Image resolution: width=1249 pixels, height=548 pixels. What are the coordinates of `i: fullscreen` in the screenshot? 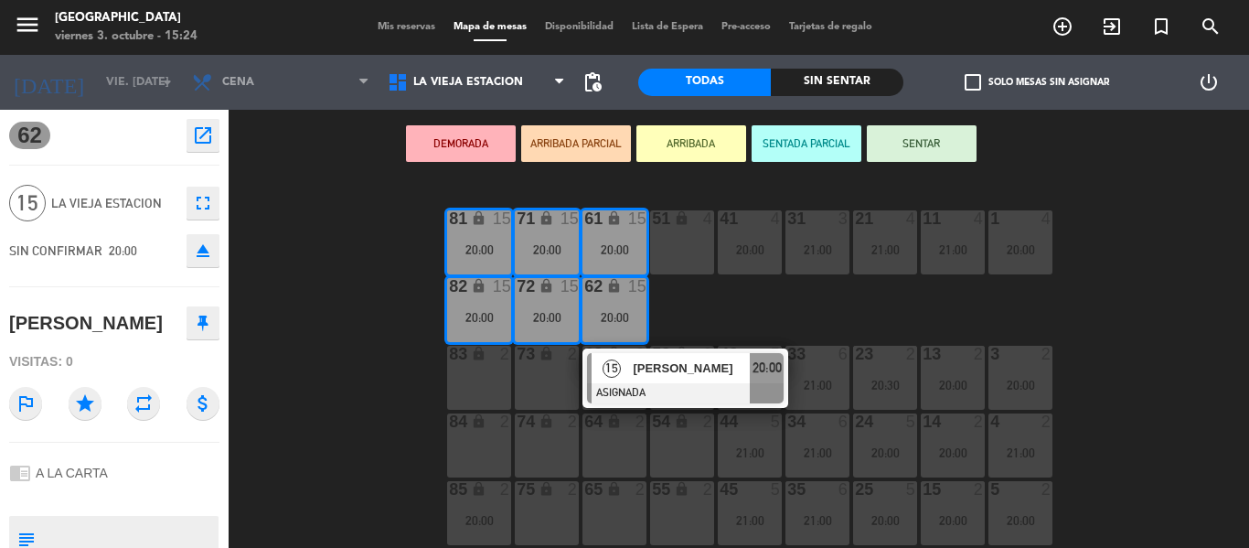 It's located at (203, 203).